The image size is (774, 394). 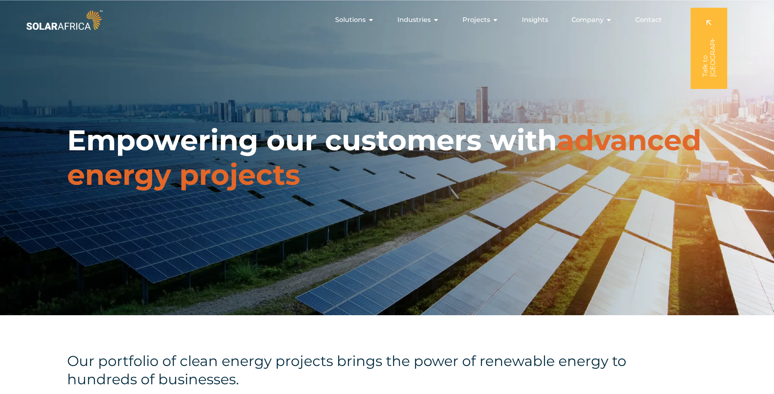 What do you see at coordinates (350, 20) in the screenshot?
I see `span: Solutions` at bounding box center [350, 20].